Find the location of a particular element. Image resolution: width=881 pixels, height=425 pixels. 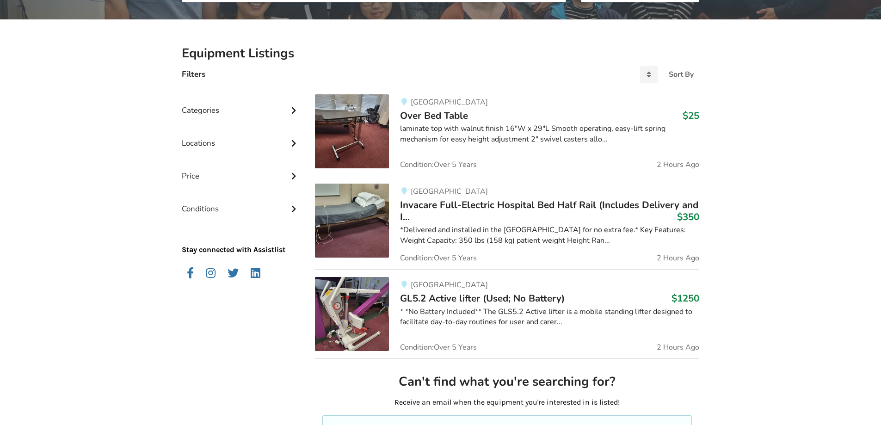

div: Sort By is located at coordinates (681, 74).